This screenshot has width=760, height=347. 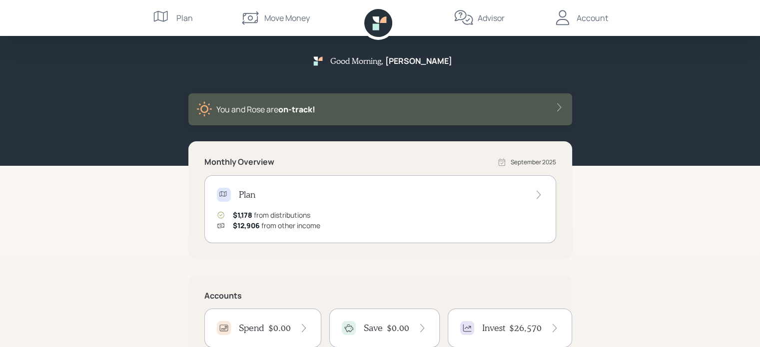 I want to click on h4: Plan, so click(x=247, y=195).